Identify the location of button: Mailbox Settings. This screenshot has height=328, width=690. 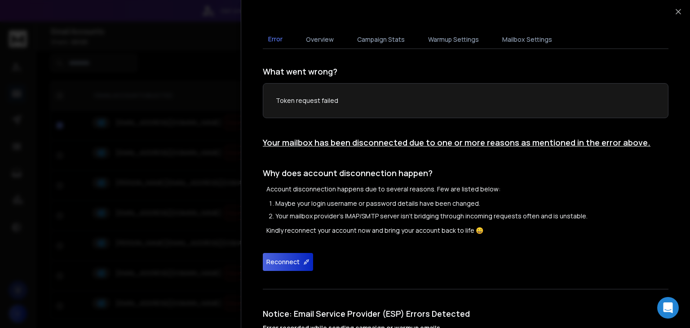
(527, 40).